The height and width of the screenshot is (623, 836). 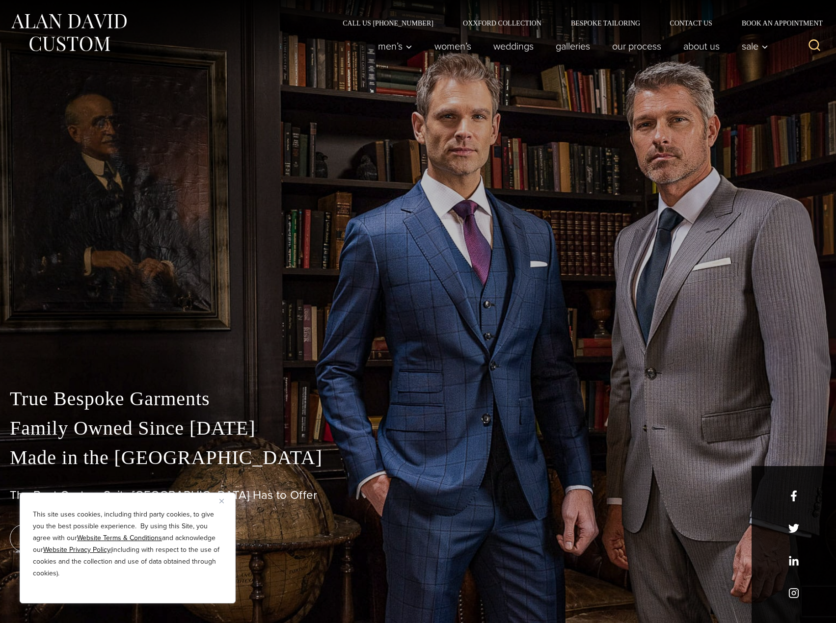 What do you see at coordinates (513, 46) in the screenshot?
I see `a: weddings` at bounding box center [513, 46].